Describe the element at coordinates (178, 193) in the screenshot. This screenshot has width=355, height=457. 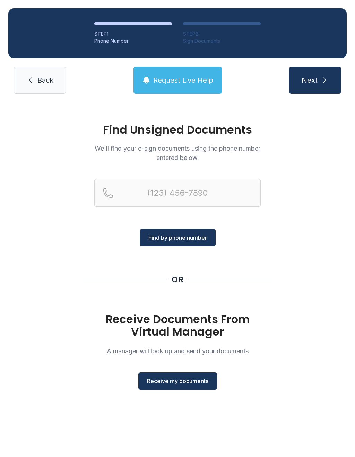
I see `input: Reservation phone number` at that location.